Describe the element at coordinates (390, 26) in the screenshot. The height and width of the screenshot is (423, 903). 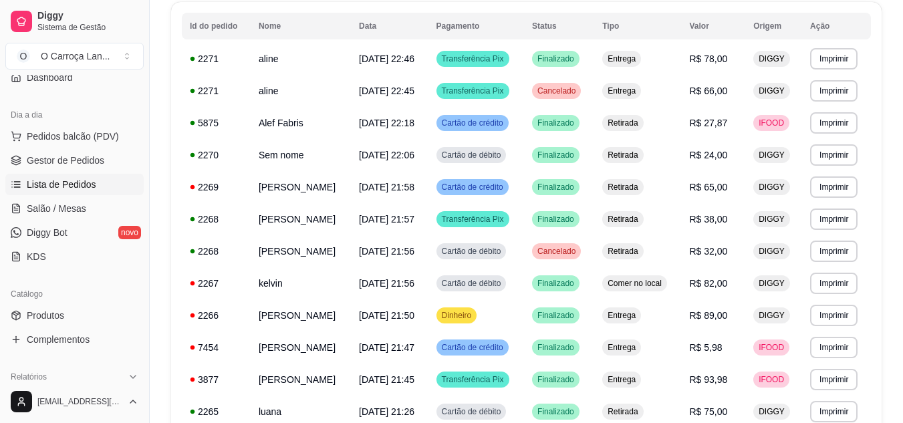
I see `th: Data` at that location.